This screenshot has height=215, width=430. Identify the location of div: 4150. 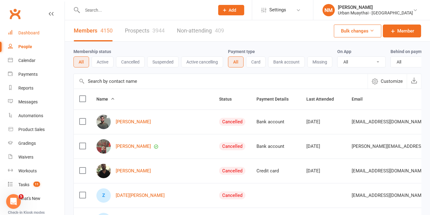
(107, 30).